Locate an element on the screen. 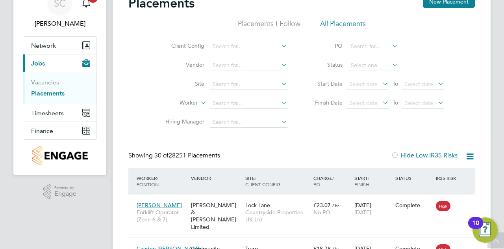 Image resolution: width=504 pixels, height=249 pixels. span: Finance is located at coordinates (42, 130).